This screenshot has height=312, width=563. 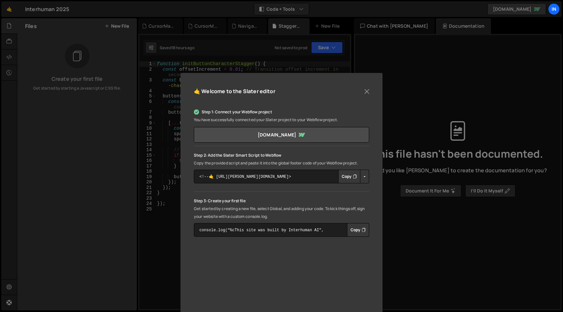 What do you see at coordinates (281, 112) in the screenshot?
I see `p: Step 1: Connect your Webflow project` at bounding box center [281, 112].